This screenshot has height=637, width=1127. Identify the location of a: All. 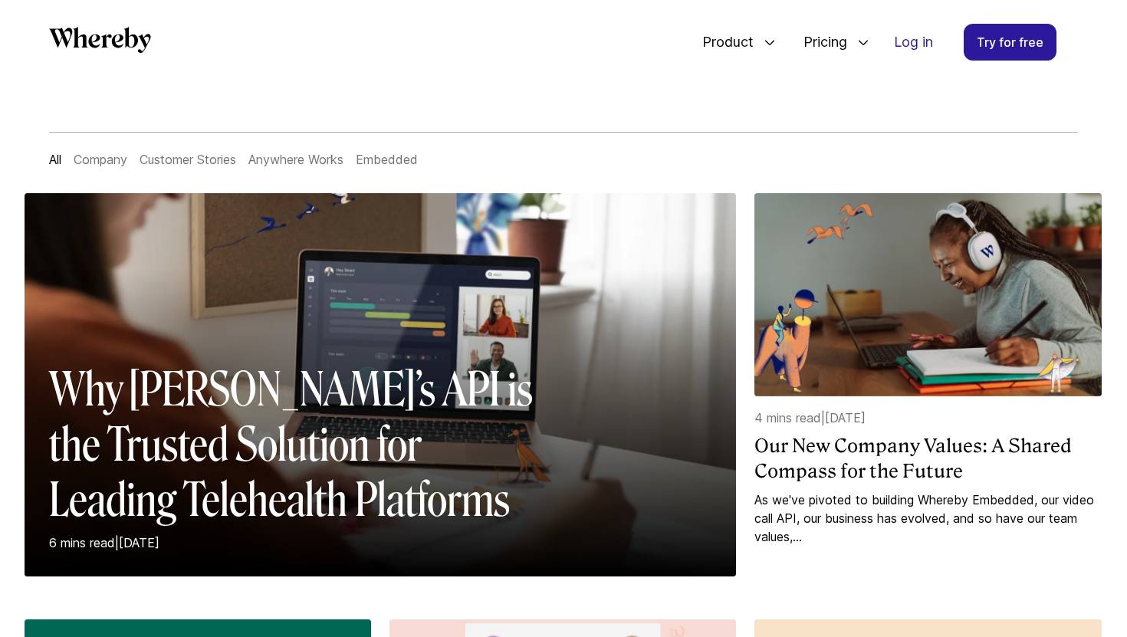
(55, 159).